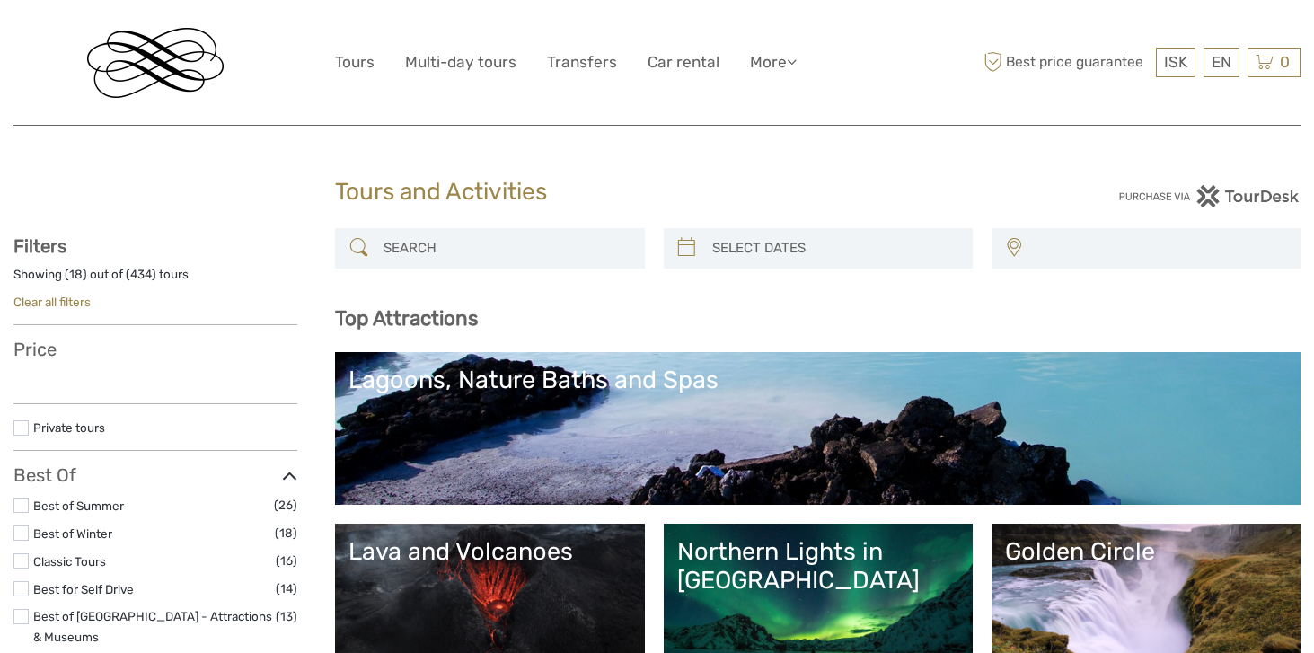 This screenshot has height=653, width=1314. I want to click on a: Multi-day tours, so click(461, 62).